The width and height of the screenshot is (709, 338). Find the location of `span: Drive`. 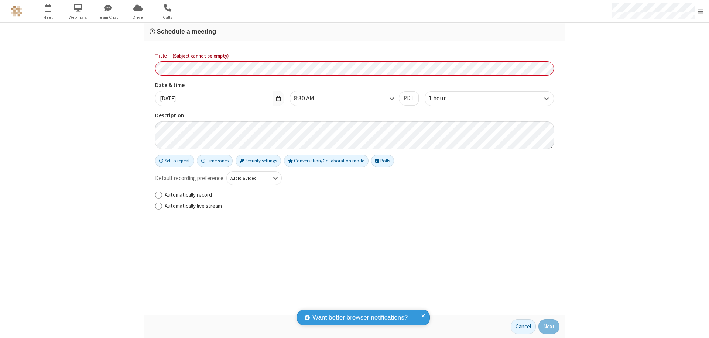

span: Drive is located at coordinates (138, 17).